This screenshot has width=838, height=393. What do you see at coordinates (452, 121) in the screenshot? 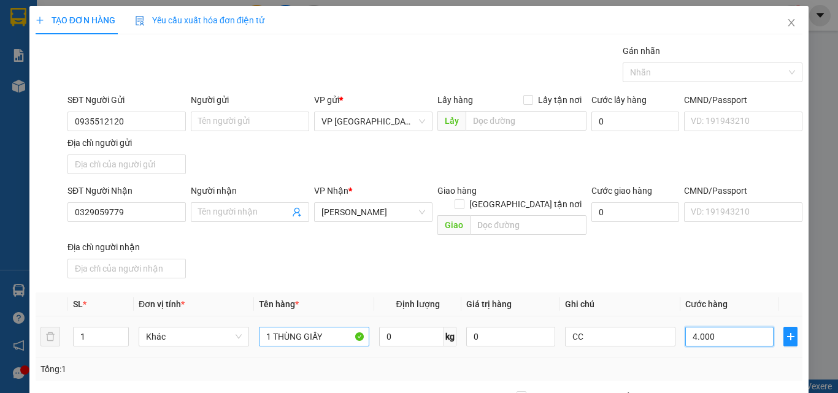
I see `span: Lấy` at bounding box center [452, 121].